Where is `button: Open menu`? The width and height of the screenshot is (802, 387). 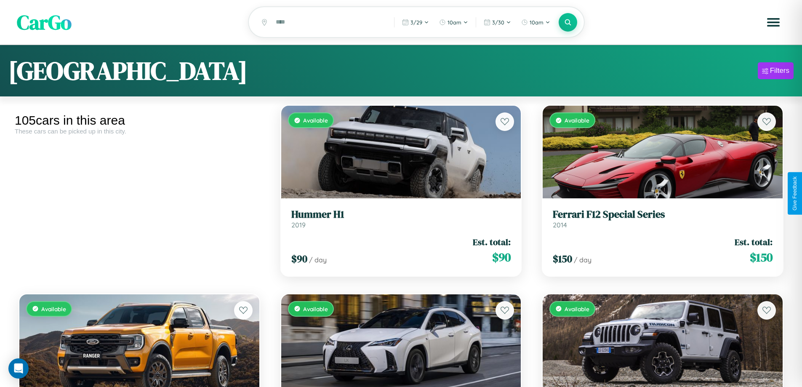
button: Open menu is located at coordinates (773, 22).